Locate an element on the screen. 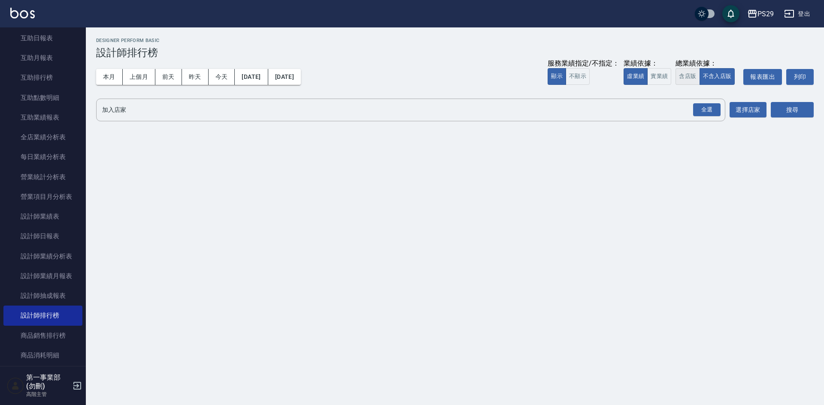 The height and width of the screenshot is (405, 824). a: 設計師抽成報表 is located at coordinates (43, 296).